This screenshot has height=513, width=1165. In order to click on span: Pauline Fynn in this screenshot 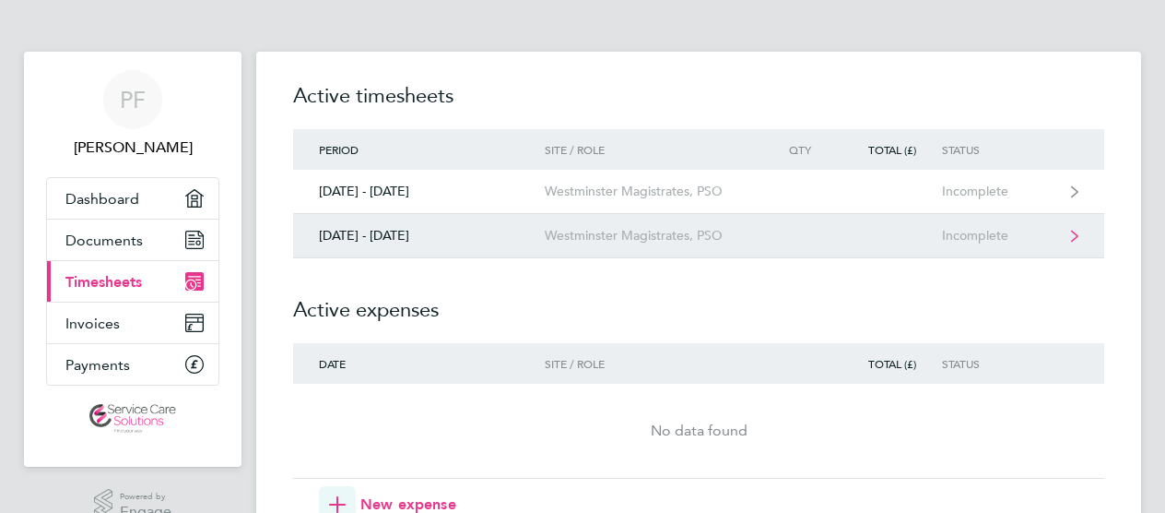, I will do `click(133, 148)`.